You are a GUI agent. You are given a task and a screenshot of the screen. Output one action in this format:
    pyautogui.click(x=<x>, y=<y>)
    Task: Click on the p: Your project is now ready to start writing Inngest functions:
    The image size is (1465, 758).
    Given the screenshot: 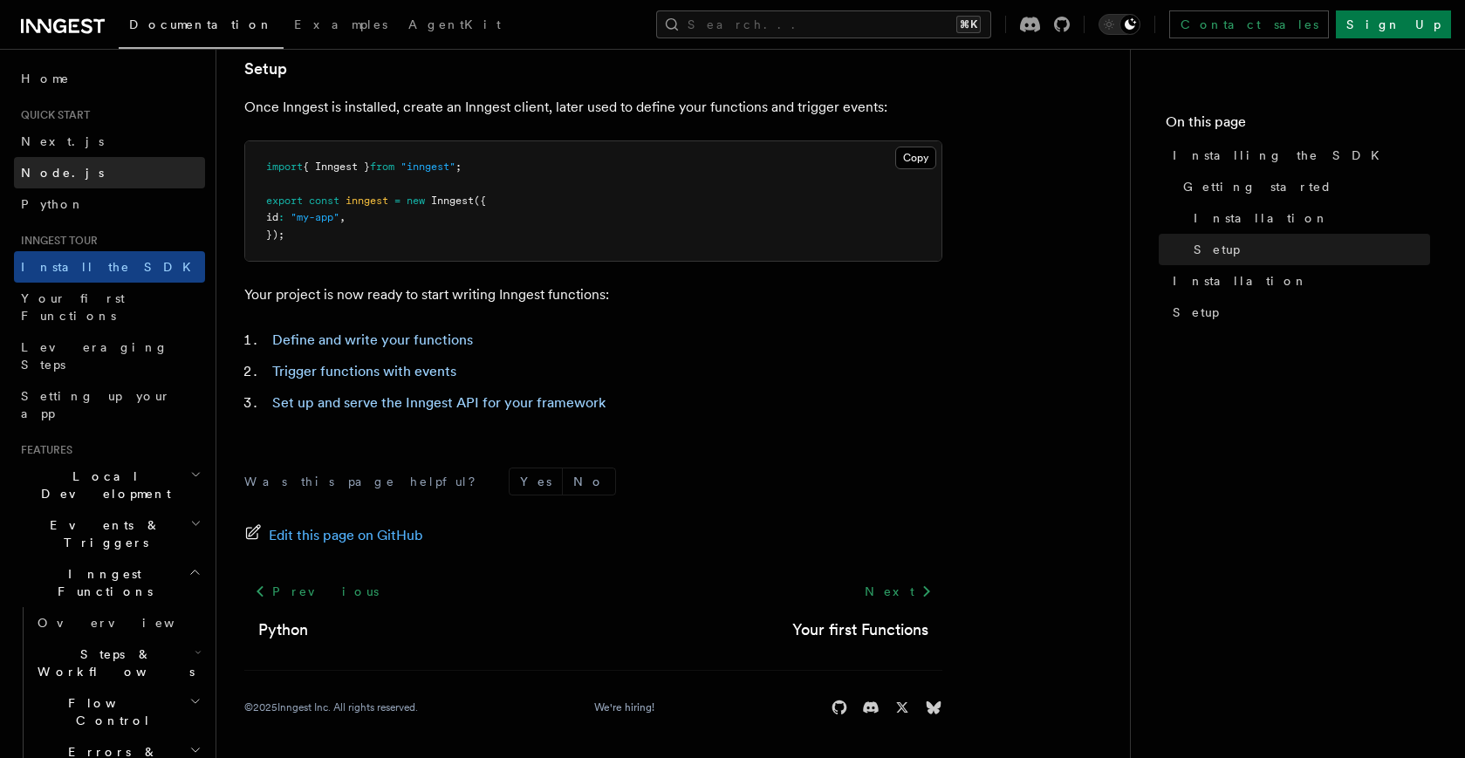 What is the action you would take?
    pyautogui.click(x=593, y=295)
    